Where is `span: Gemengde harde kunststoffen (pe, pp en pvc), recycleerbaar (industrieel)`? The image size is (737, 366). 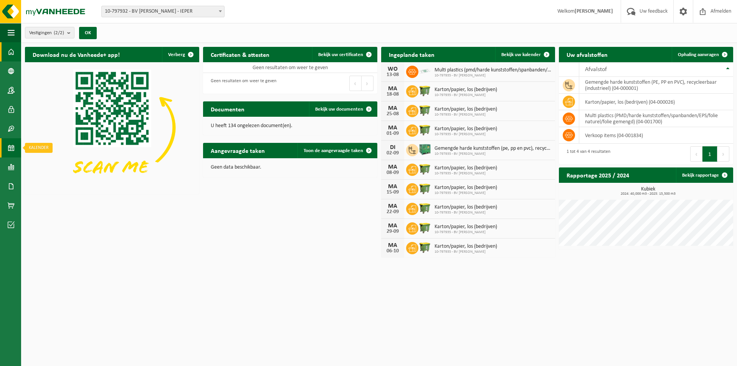
span: Gemengde harde kunststoffen (pe, pp en pvc), recycleerbaar (industrieel) is located at coordinates (493, 148).